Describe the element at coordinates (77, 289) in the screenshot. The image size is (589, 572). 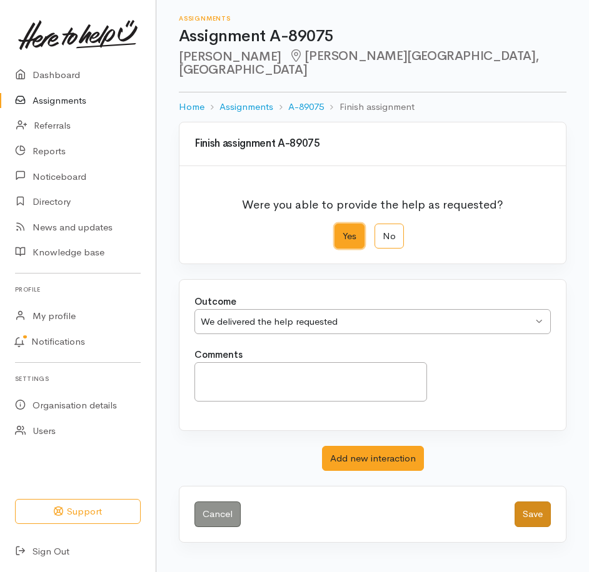
I see `h6: Profile` at that location.